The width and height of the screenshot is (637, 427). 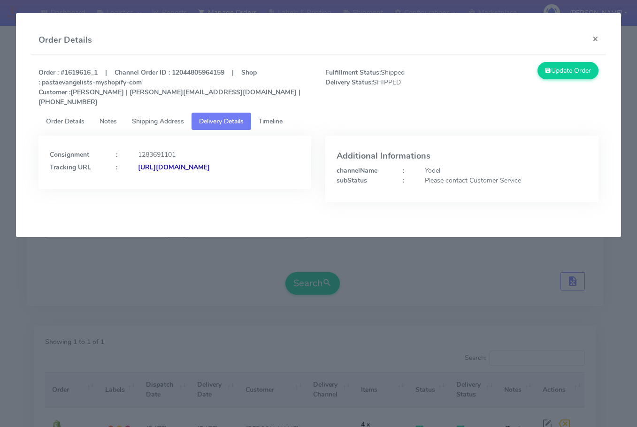 I want to click on span: Delivery Details, so click(x=221, y=121).